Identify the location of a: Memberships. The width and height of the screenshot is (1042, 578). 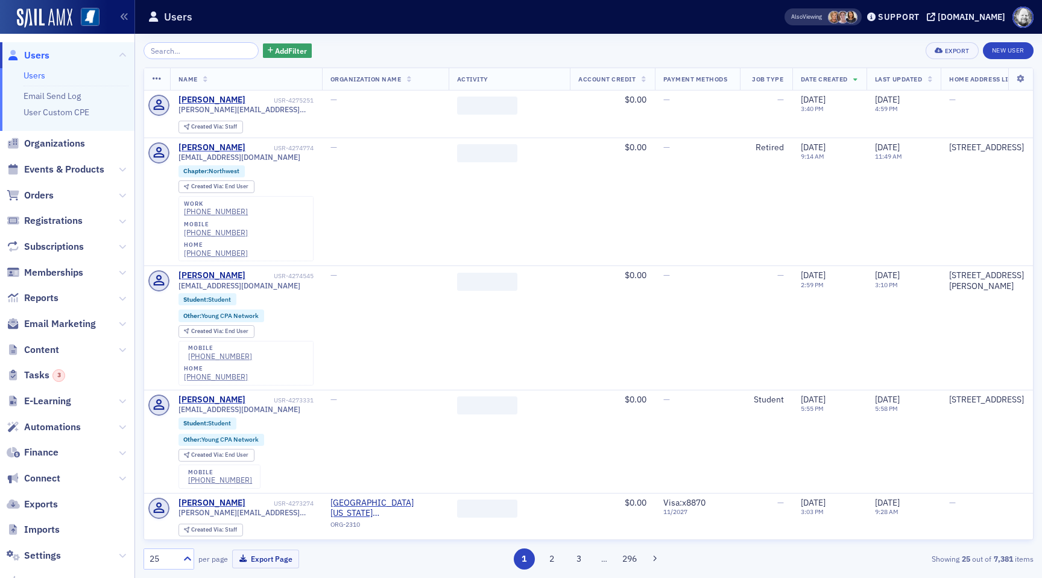
(45, 273).